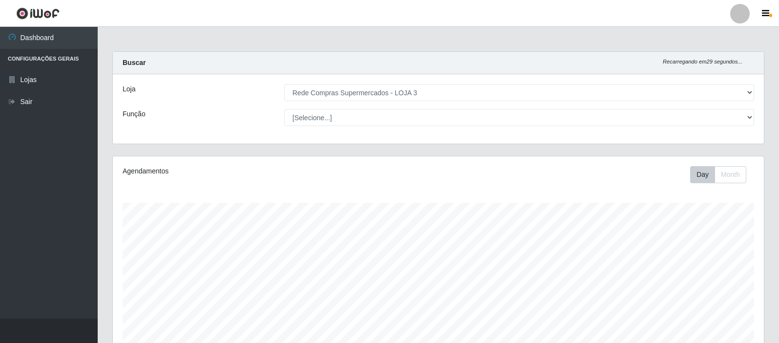  What do you see at coordinates (134, 62) in the screenshot?
I see `strong: Buscar` at bounding box center [134, 62].